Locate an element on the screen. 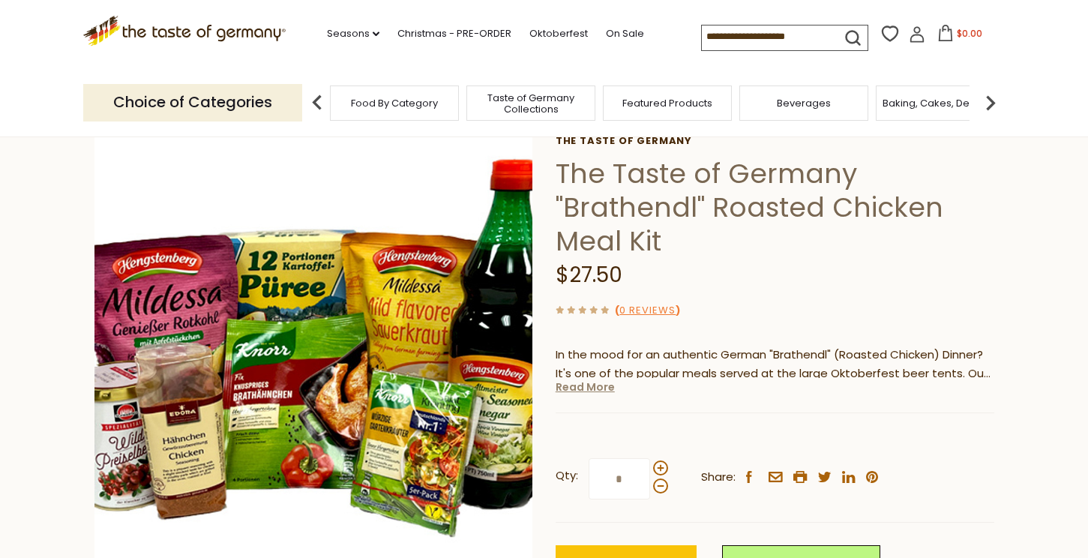 This screenshot has height=558, width=1088. span: Share: is located at coordinates (718, 477).